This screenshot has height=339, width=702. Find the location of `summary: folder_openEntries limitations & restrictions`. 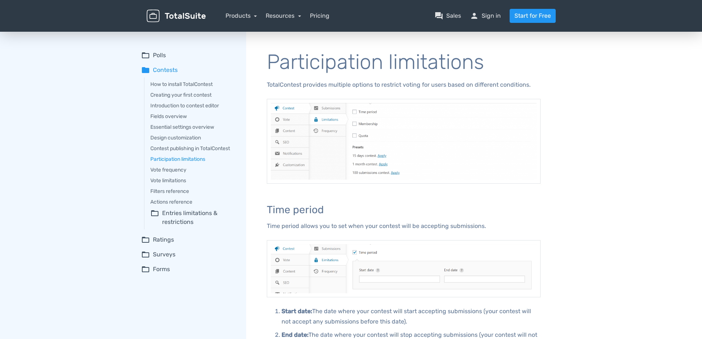

summary: folder_openEntries limitations & restrictions is located at coordinates (193, 218).